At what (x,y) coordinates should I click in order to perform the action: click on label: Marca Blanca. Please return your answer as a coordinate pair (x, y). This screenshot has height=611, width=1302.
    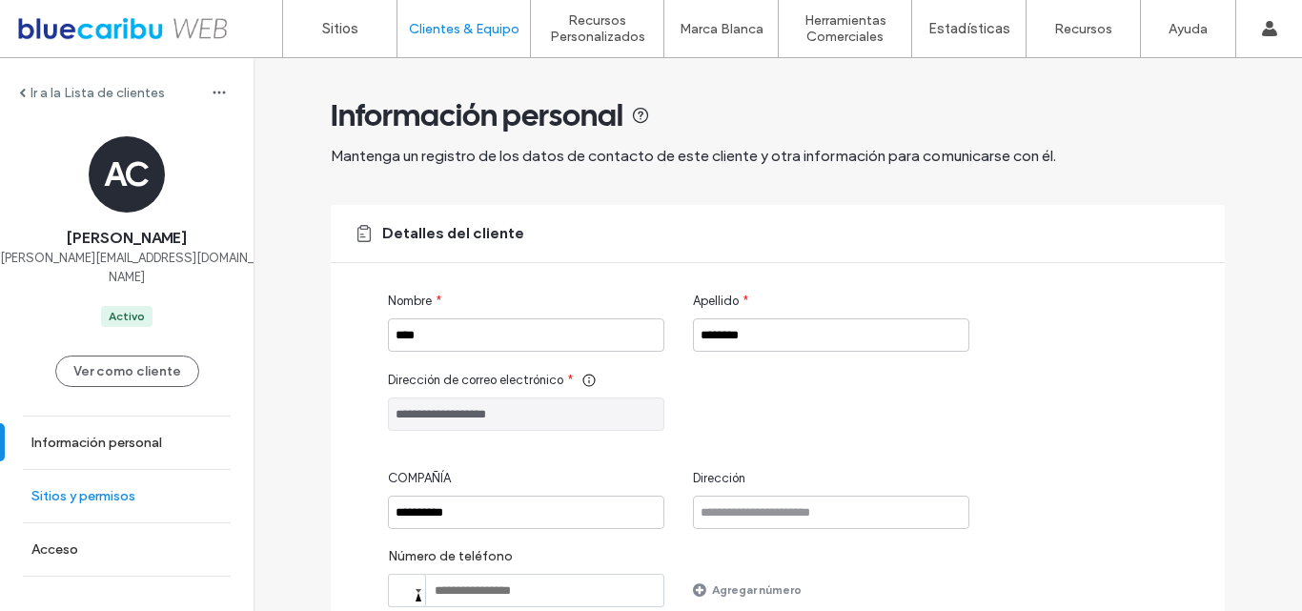
    Looking at the image, I should click on (721, 29).